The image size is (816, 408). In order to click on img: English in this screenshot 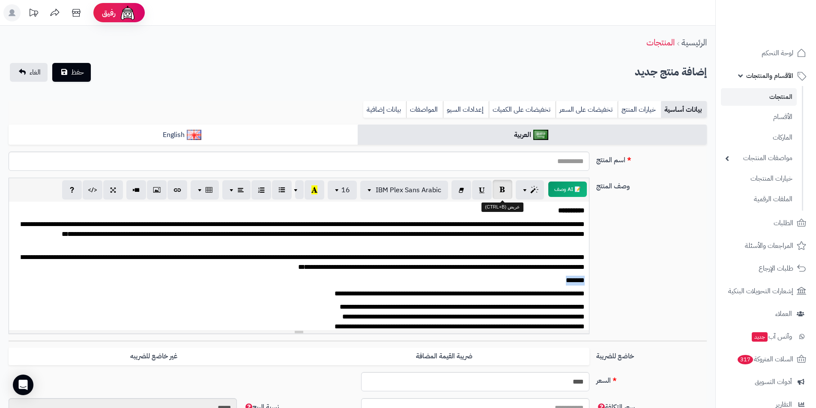, I will do `click(194, 135)`.